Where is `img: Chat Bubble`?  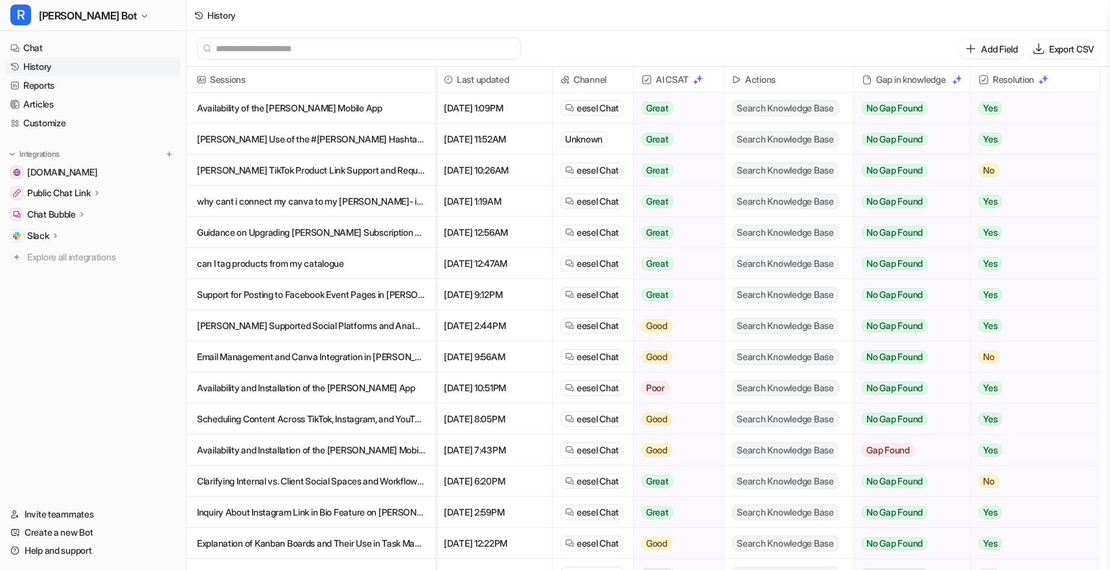
img: Chat Bubble is located at coordinates (17, 214).